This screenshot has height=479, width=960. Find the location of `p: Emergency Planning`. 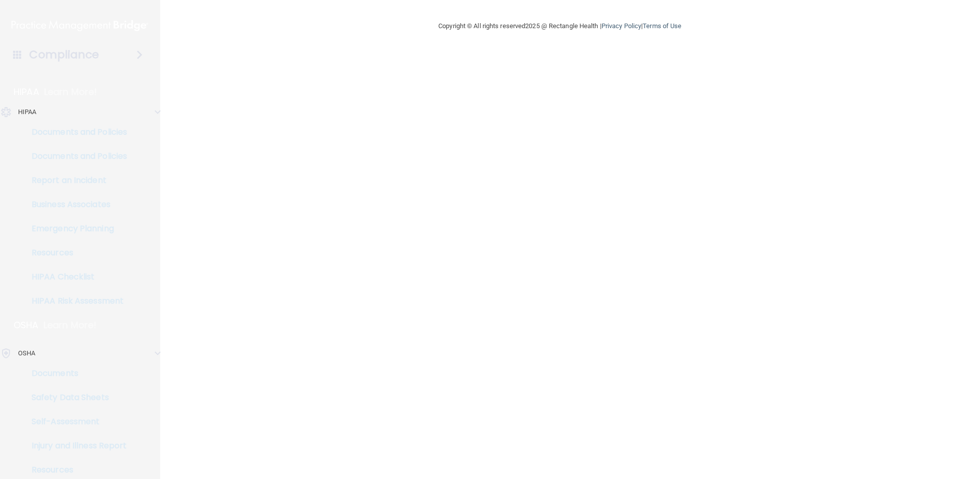

p: Emergency Planning is located at coordinates (75, 229).